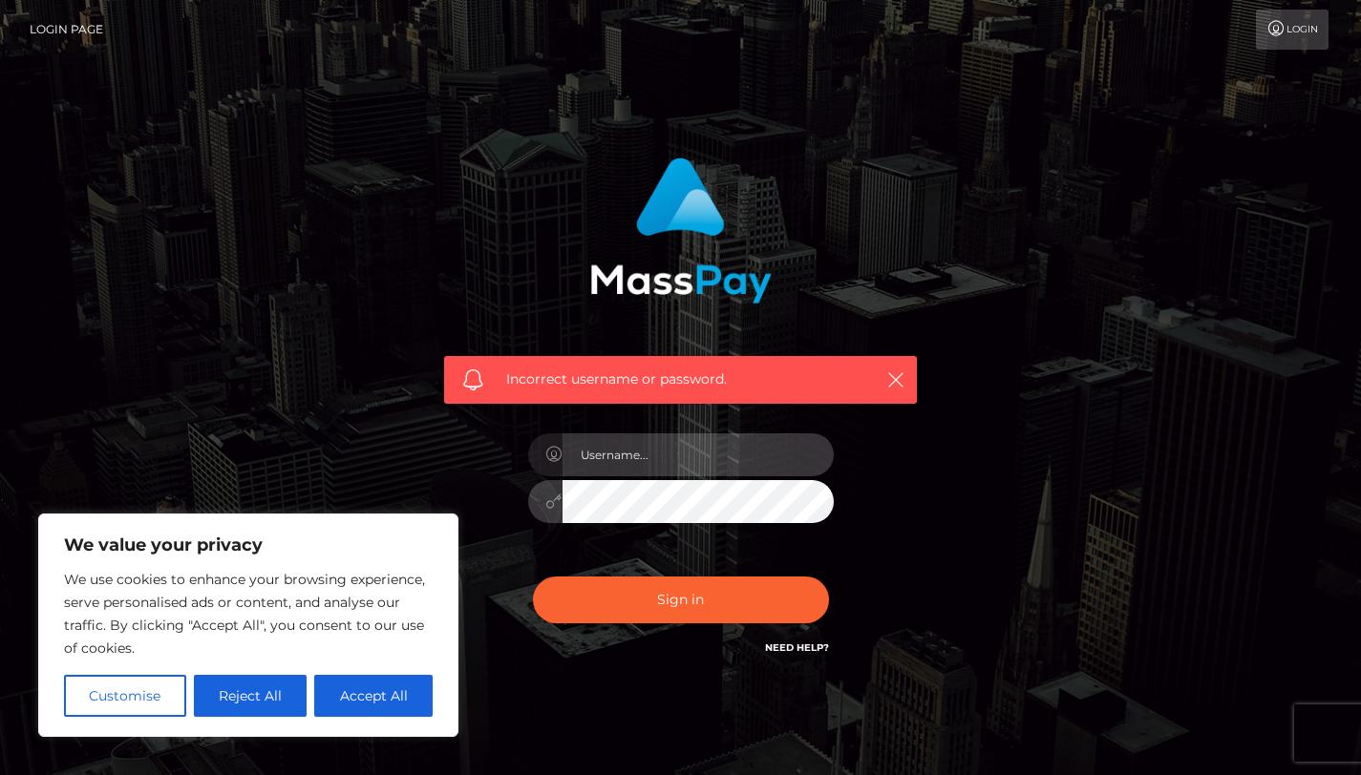 Image resolution: width=1361 pixels, height=775 pixels. I want to click on input: Username..., so click(698, 455).